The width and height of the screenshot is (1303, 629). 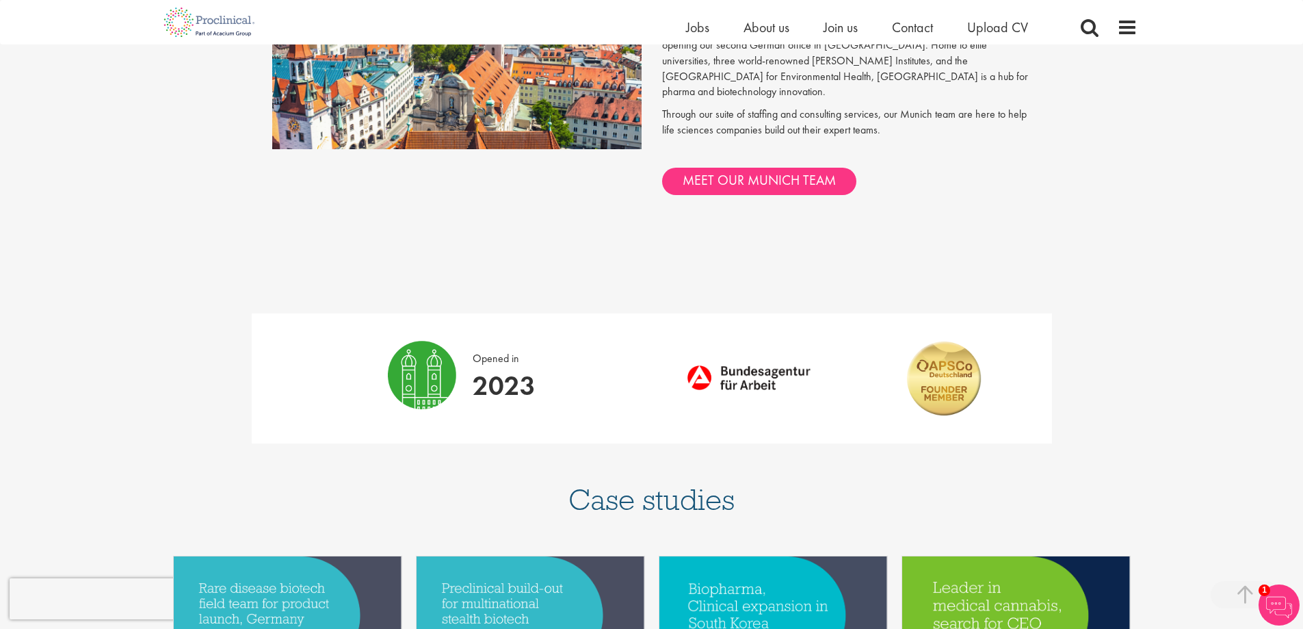 What do you see at coordinates (766, 27) in the screenshot?
I see `a: About us` at bounding box center [766, 27].